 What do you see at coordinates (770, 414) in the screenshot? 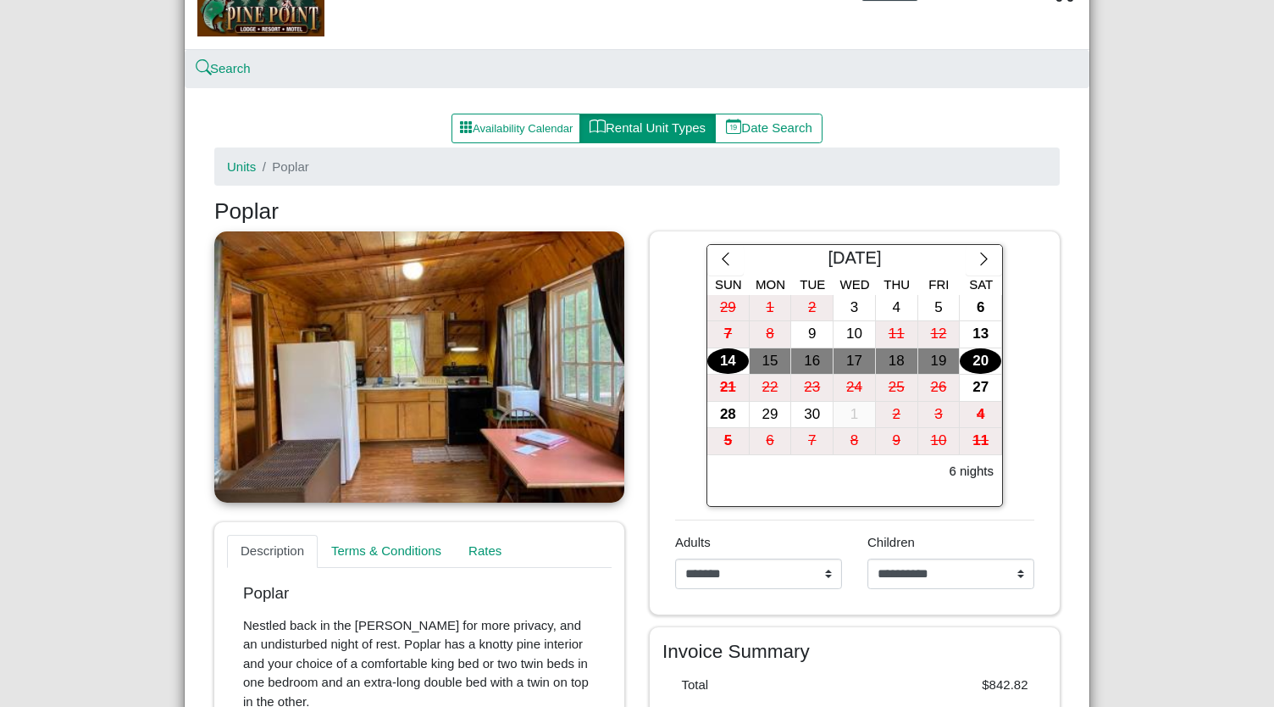
I see `div: 29` at bounding box center [770, 414].